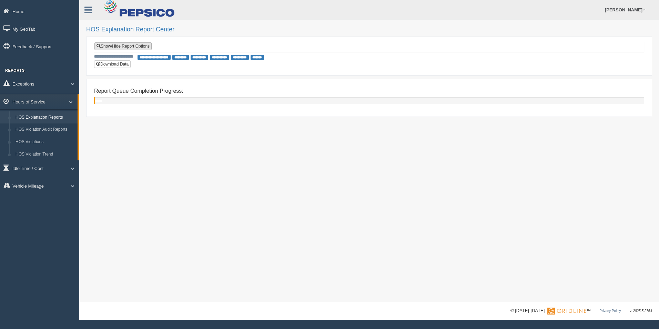 The height and width of the screenshot is (329, 659). Describe the element at coordinates (641, 311) in the screenshot. I see `span: v. 2025.5.2764` at that location.